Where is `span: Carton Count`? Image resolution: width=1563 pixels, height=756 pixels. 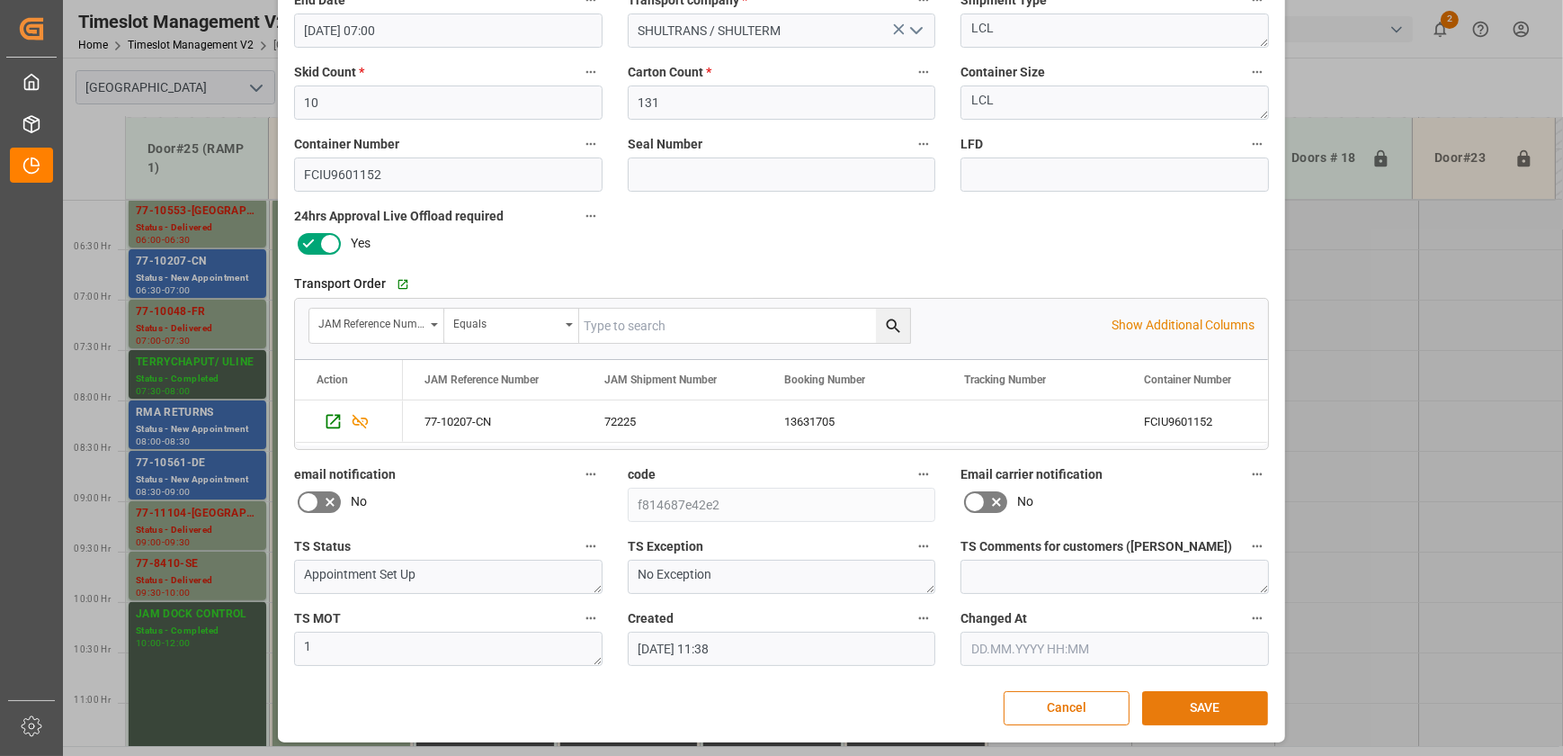 span: Carton Count is located at coordinates (669, 72).